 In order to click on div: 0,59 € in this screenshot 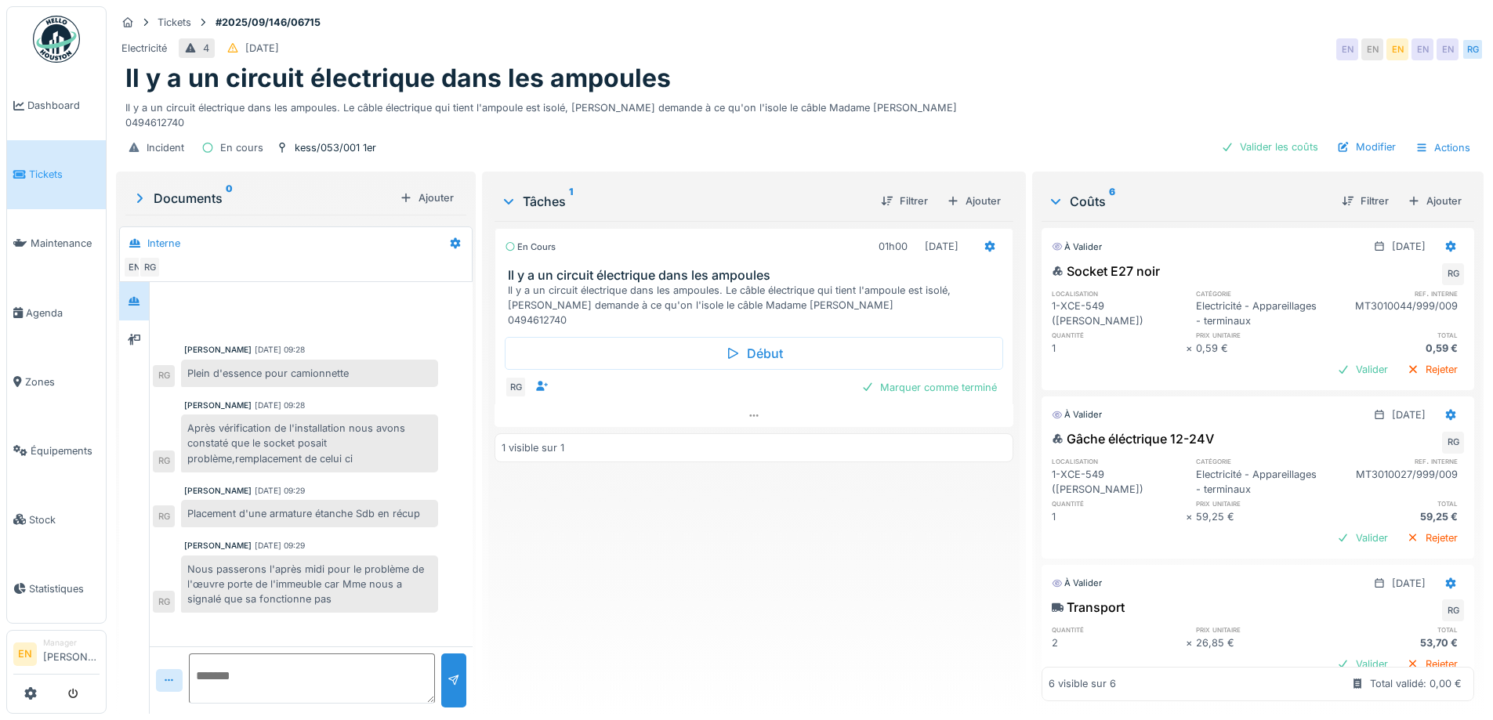, I will do `click(1262, 348)`.